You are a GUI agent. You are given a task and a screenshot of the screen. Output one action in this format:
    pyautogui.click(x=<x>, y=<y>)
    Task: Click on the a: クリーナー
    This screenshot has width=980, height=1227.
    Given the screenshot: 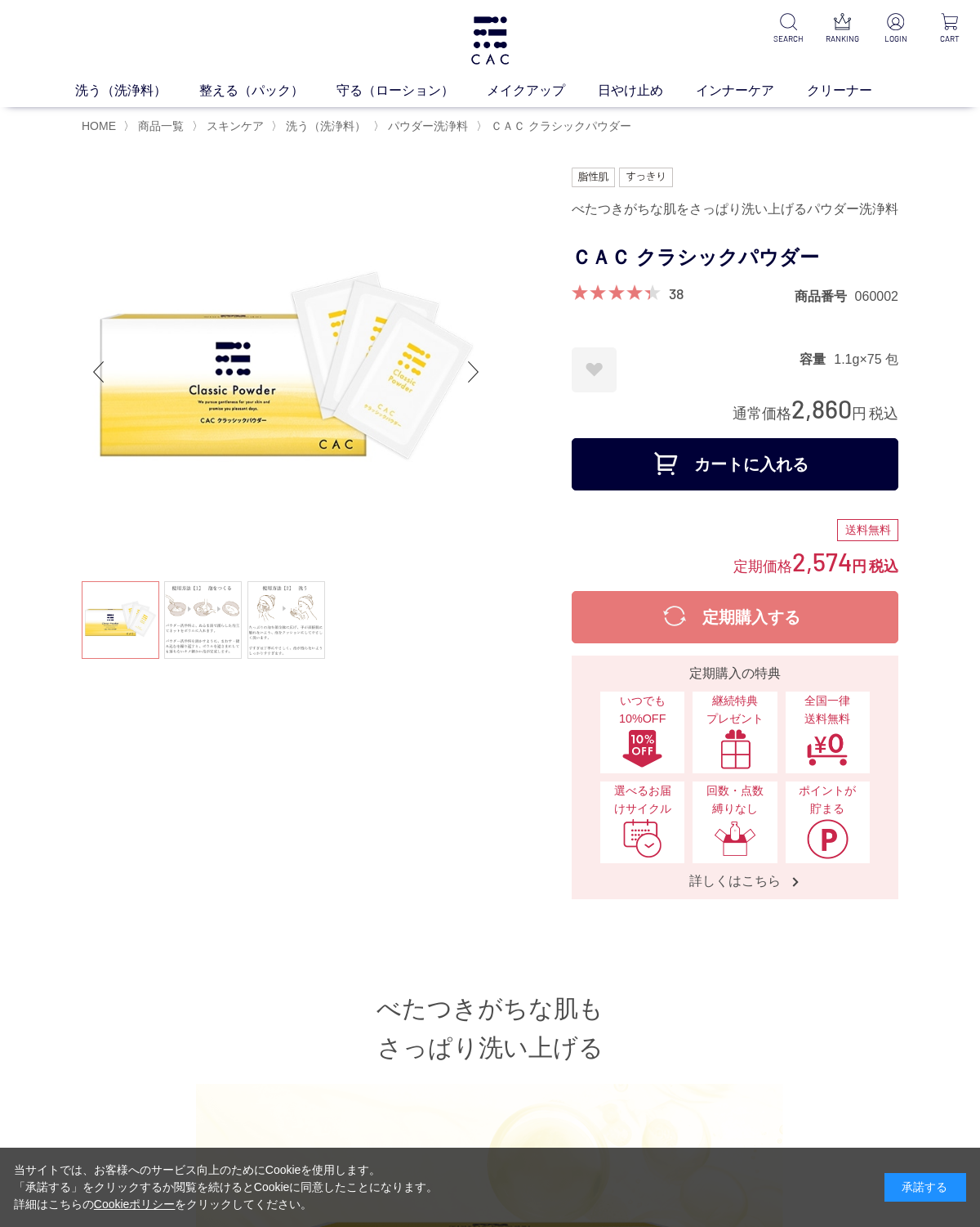 What is the action you would take?
    pyautogui.click(x=856, y=90)
    